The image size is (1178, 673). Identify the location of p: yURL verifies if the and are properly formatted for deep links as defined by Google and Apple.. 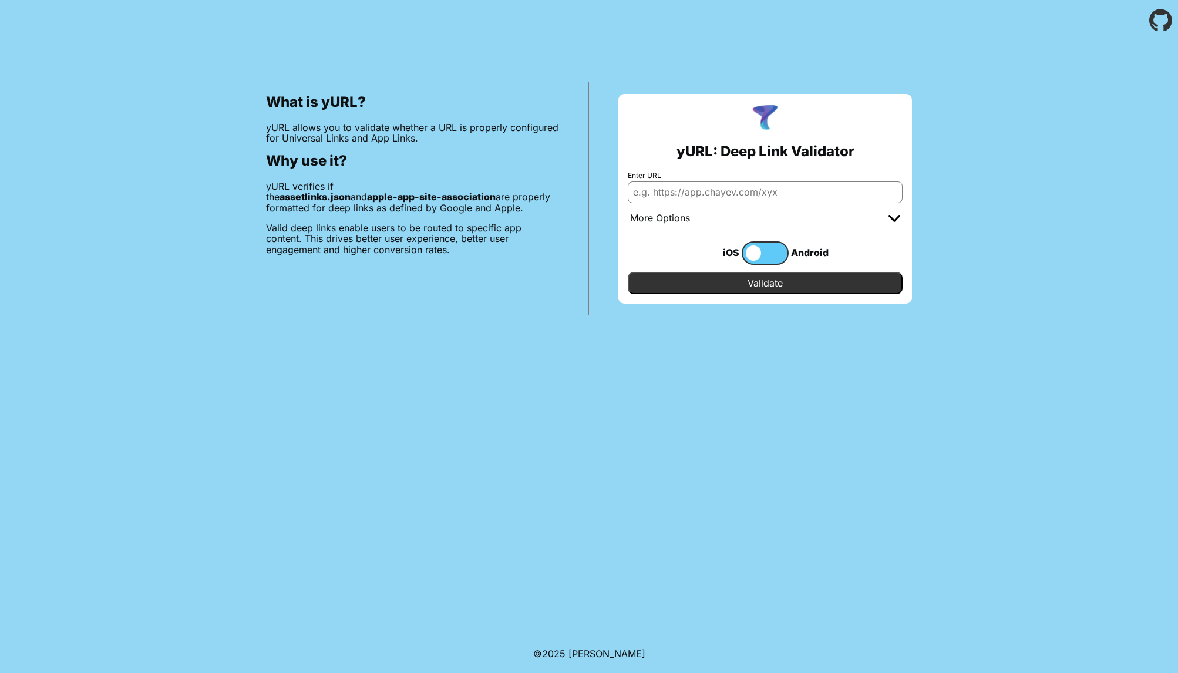
(412, 197).